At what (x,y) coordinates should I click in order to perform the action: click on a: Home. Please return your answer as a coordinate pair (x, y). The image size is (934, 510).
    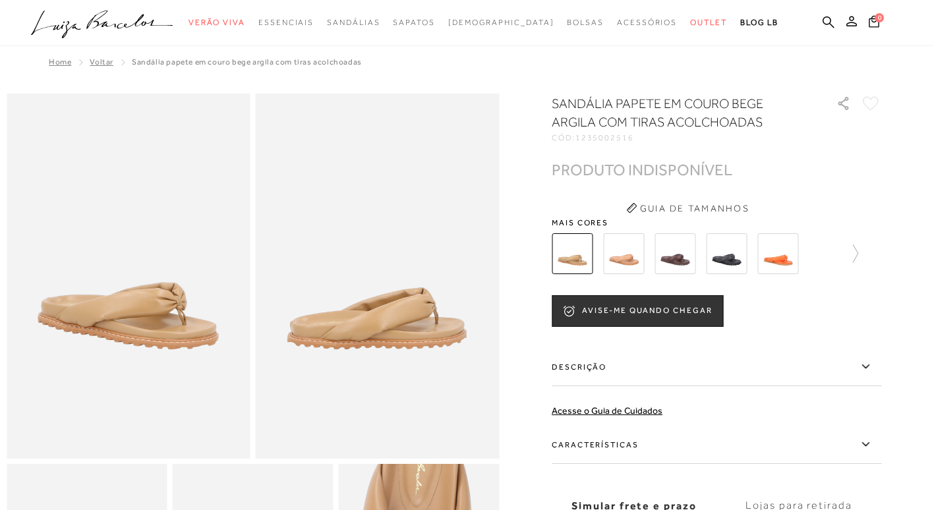
    Looking at the image, I should click on (60, 62).